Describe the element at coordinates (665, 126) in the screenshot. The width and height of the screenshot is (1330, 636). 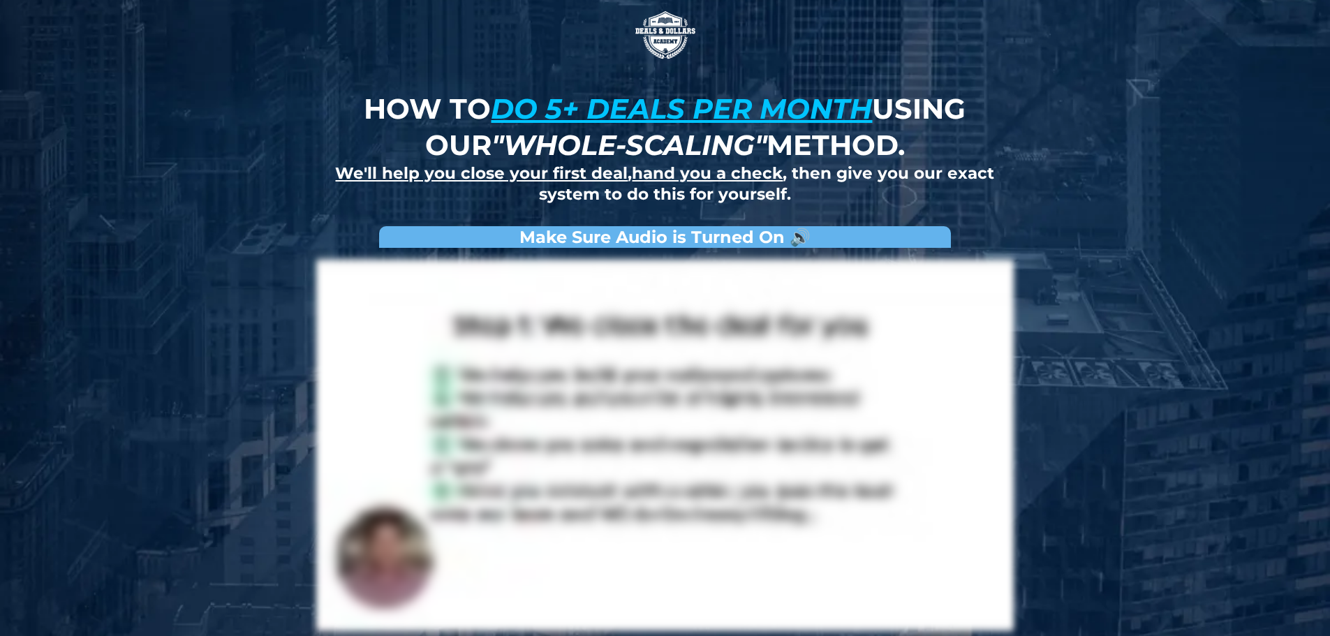
I see `strong: How to using our method.` at that location.